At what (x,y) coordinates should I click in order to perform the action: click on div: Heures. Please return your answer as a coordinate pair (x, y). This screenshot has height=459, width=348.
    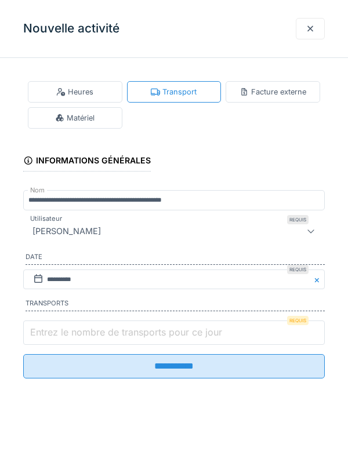
    Looking at the image, I should click on (75, 92).